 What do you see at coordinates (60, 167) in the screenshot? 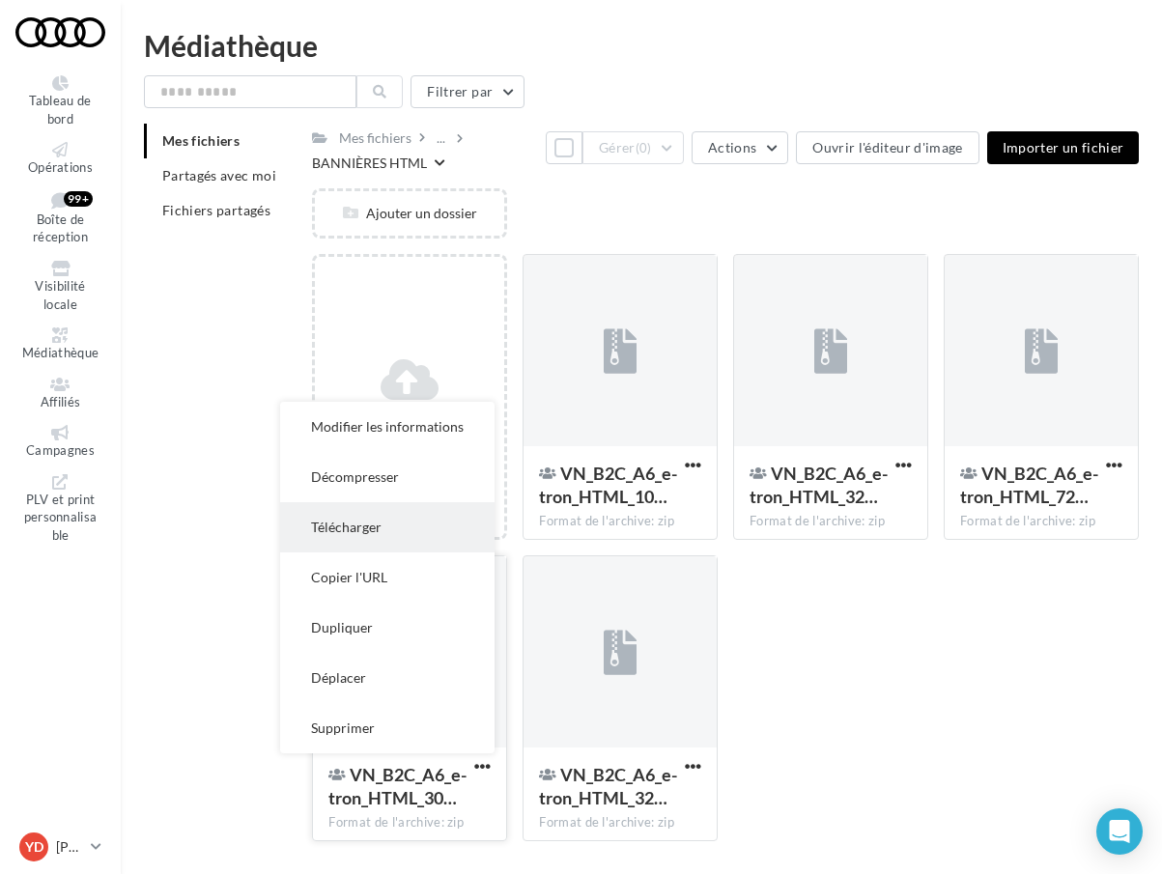
I see `span: Opérations` at bounding box center [60, 167].